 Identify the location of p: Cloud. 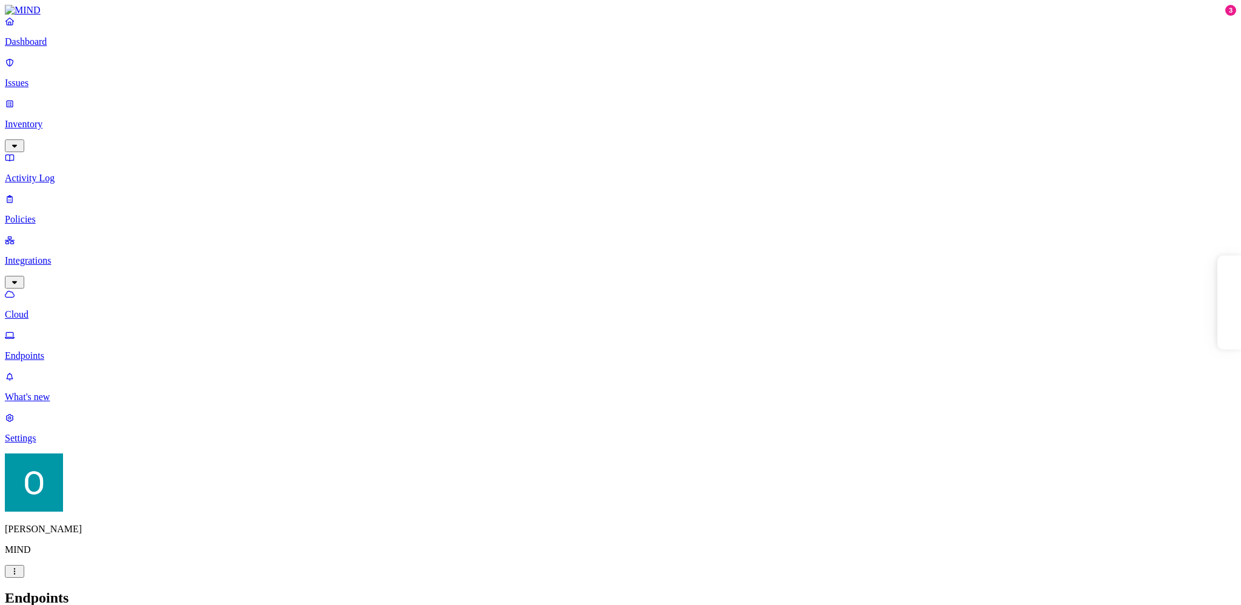
(620, 314).